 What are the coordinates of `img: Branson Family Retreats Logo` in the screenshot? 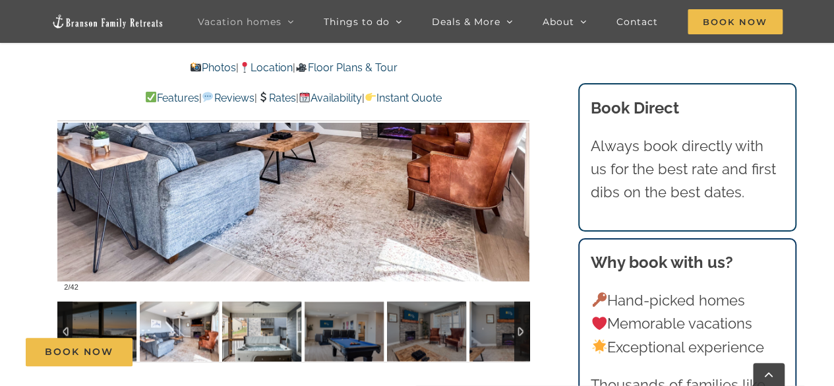 It's located at (107, 21).